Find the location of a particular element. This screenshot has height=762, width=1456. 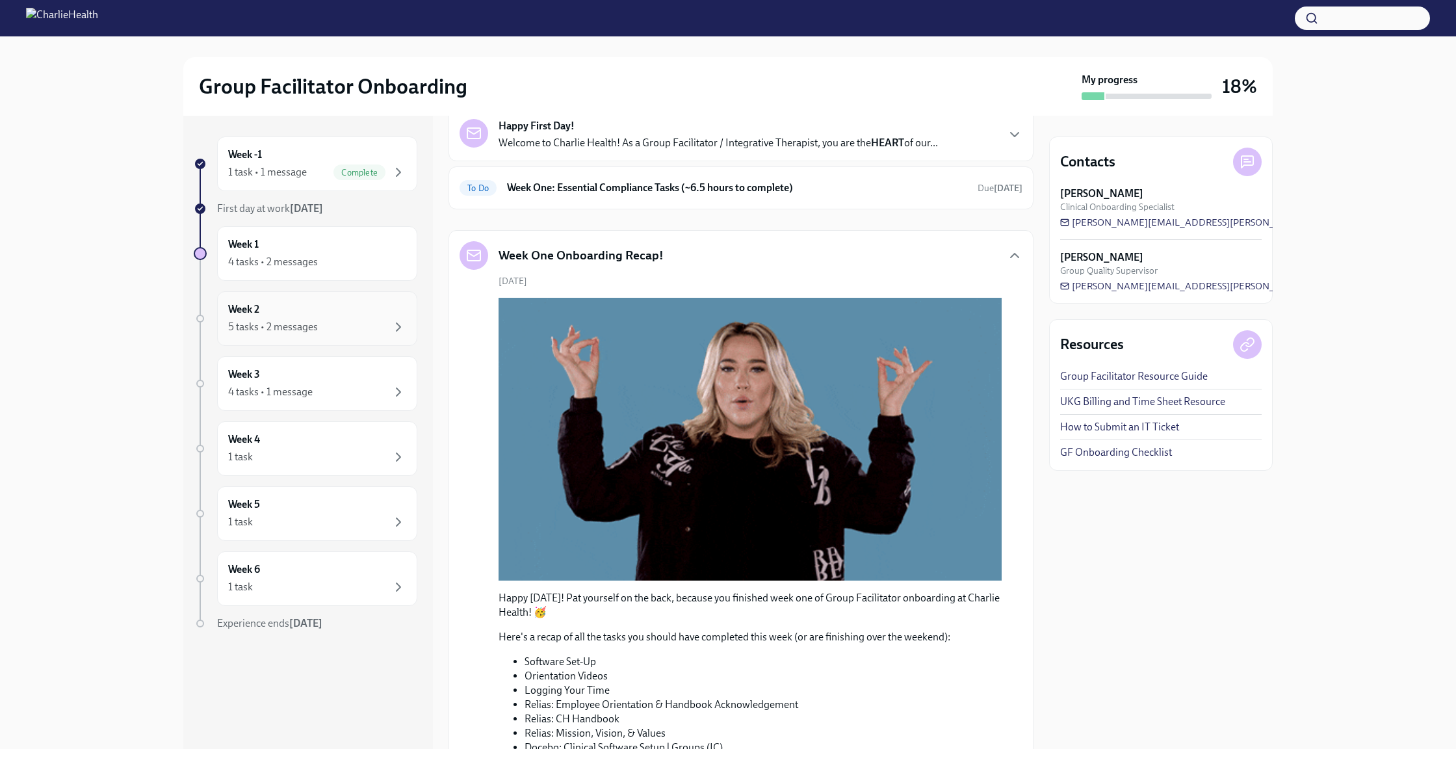

span: Group Quality Supervisor is located at coordinates (1109, 270).